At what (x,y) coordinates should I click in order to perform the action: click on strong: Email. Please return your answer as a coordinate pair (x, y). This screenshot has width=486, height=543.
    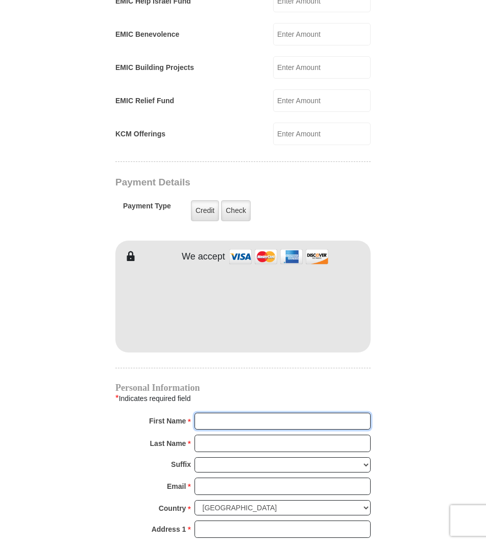
    Looking at the image, I should click on (176, 486).